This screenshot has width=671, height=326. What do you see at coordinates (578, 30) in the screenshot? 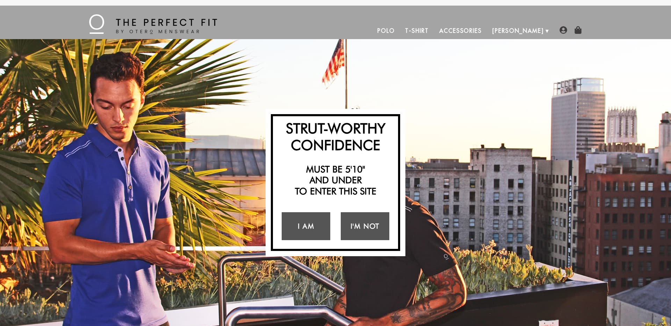
I see `img: shopping-bag-icon.png` at bounding box center [578, 30].